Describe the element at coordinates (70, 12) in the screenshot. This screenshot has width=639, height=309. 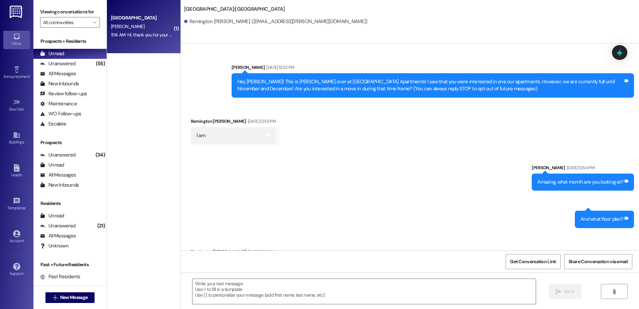
I see `label: Viewing conversations for` at that location.